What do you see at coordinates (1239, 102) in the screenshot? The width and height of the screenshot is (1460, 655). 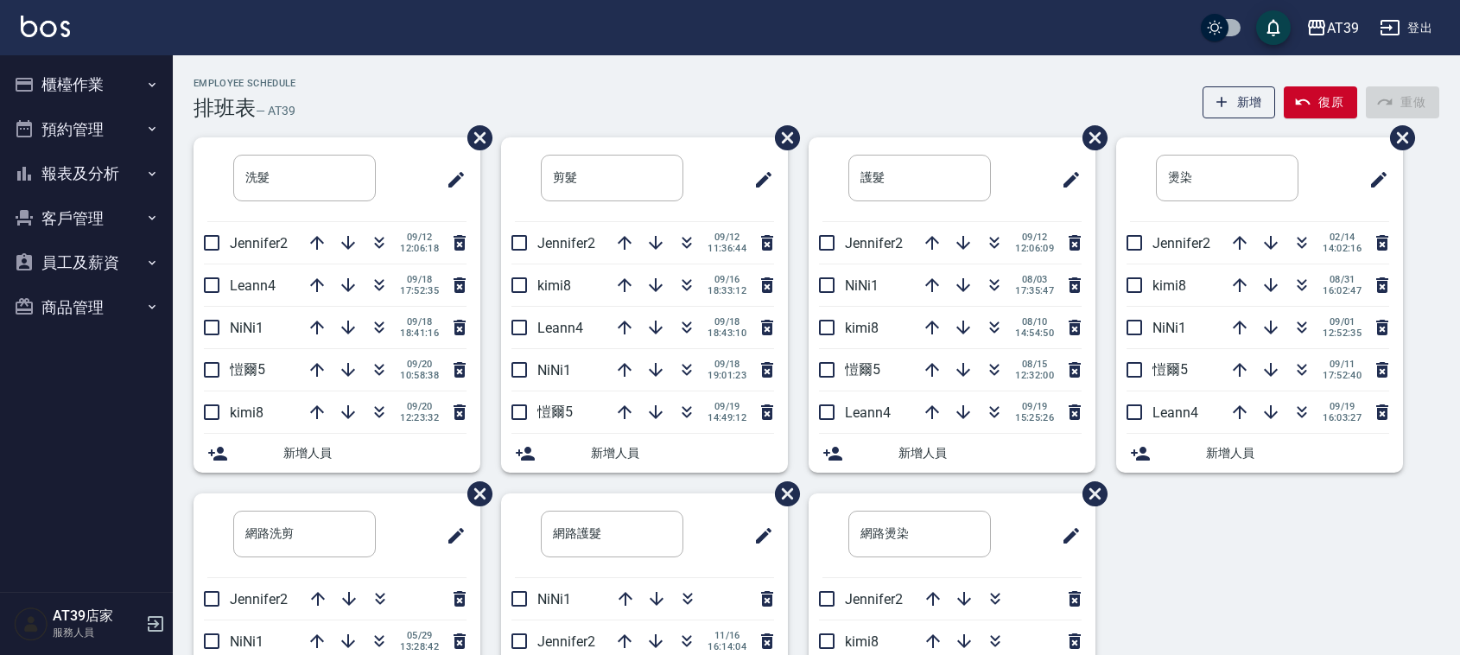 I see `button: 新增` at bounding box center [1239, 102].